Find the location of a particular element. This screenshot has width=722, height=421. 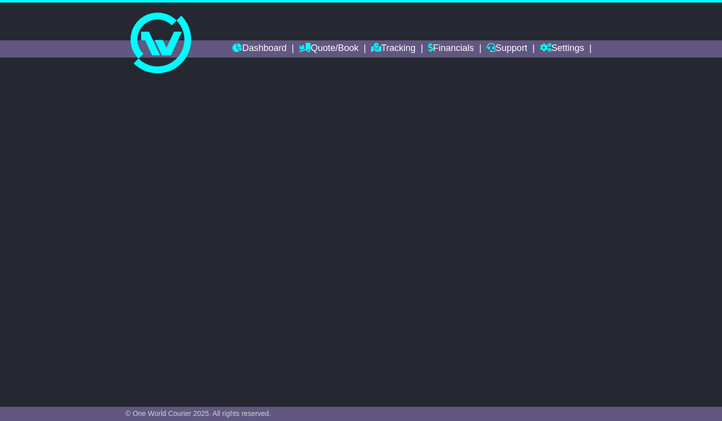

a: Tracking is located at coordinates (393, 49).